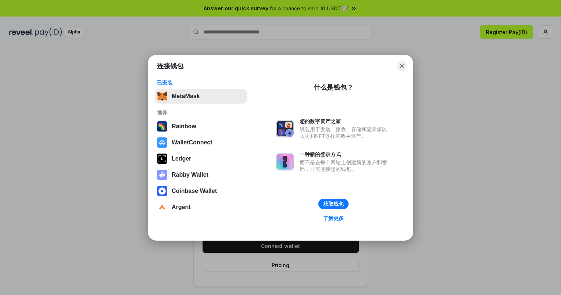  Describe the element at coordinates (334, 88) in the screenshot. I see `div: 什么是钱包？` at that location.